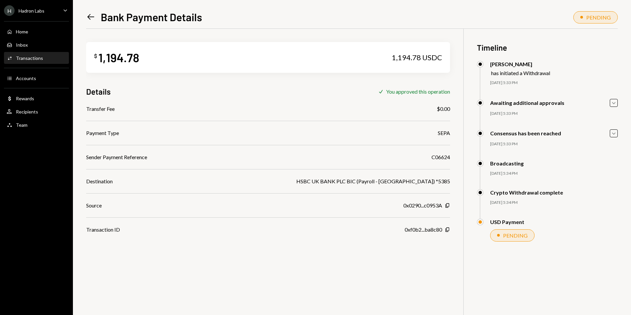  Describe the element at coordinates (520, 73) in the screenshot. I see `div: has initiated a Withdrawal` at that location.